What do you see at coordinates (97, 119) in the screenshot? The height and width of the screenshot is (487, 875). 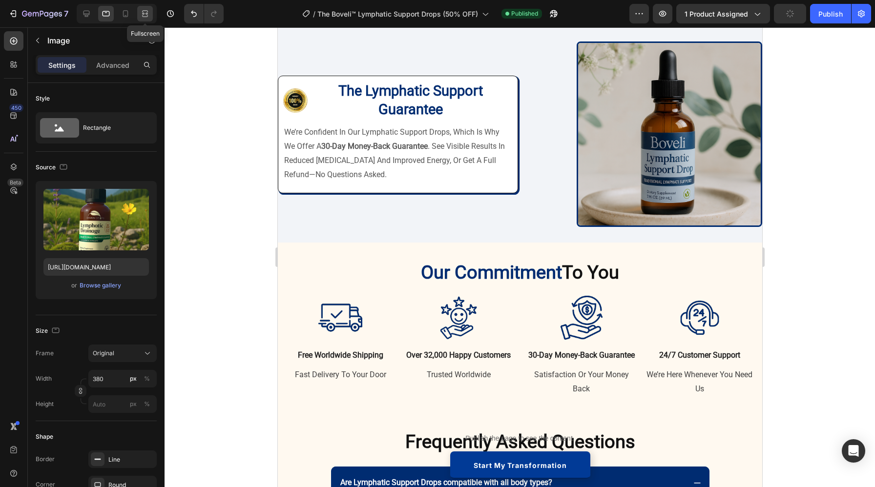 I see `strong: 30-day money-back guarantee` at bounding box center [97, 119].